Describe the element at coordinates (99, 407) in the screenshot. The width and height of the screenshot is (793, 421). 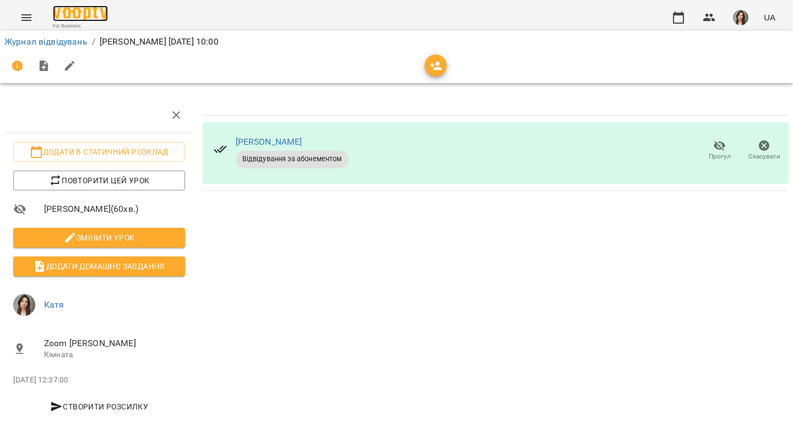
I see `button: Створити розсилку` at that location.